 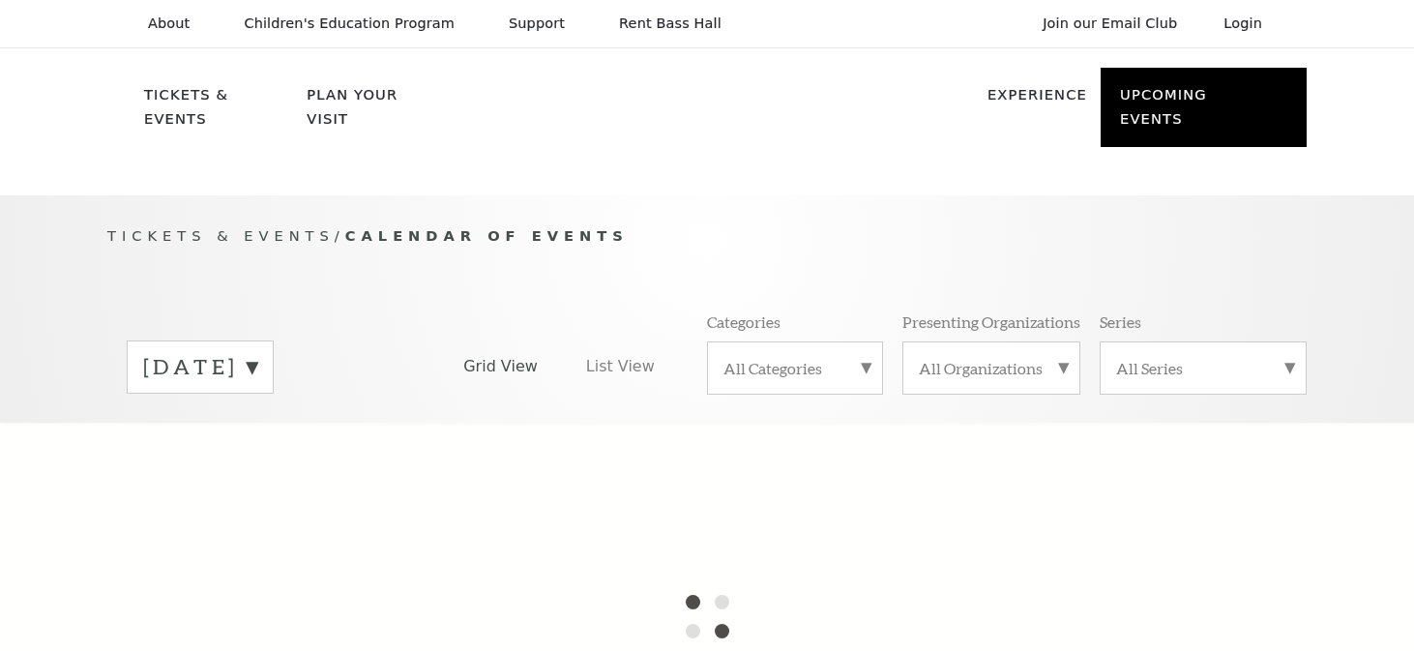 I want to click on span: List View, so click(x=620, y=367).